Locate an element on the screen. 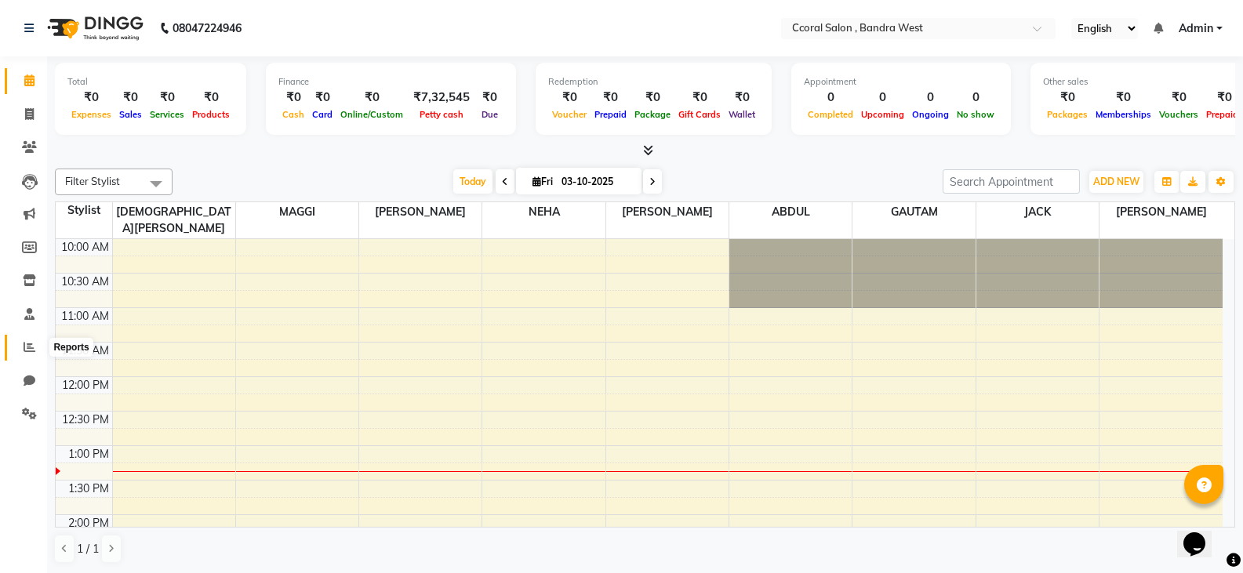 The width and height of the screenshot is (1243, 573). div: 10:30 AM is located at coordinates (85, 282).